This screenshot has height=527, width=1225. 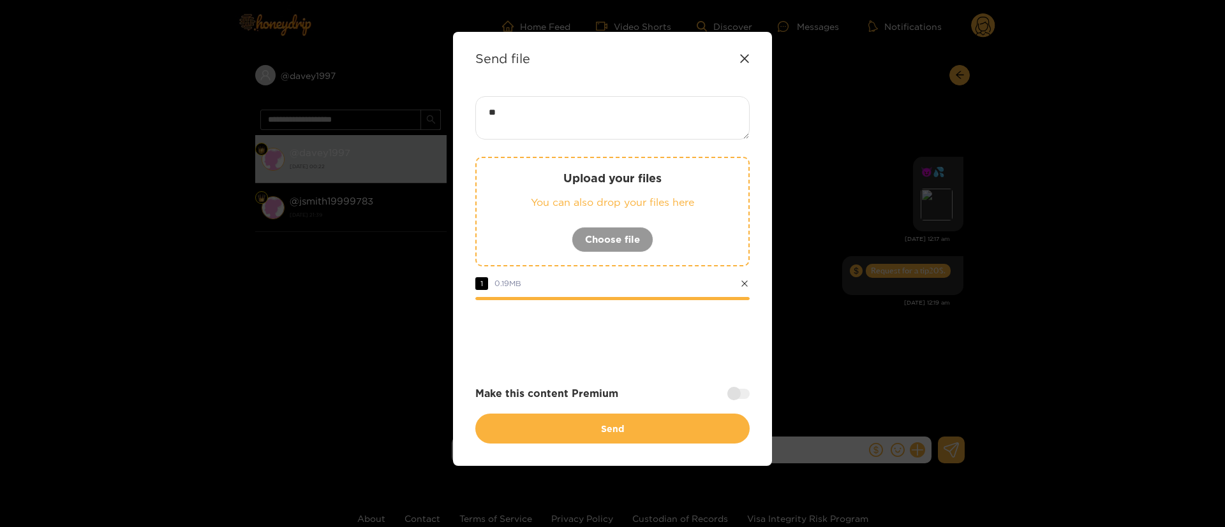 What do you see at coordinates (612, 178) in the screenshot?
I see `p: Upload your files` at bounding box center [612, 178].